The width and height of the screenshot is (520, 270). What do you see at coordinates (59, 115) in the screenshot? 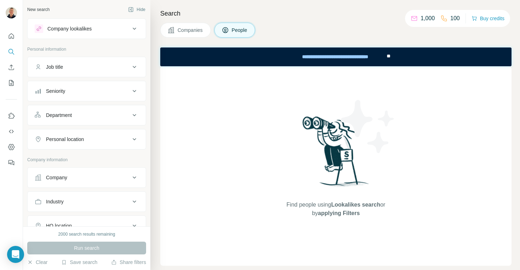
I see `div: Department` at bounding box center [59, 115].